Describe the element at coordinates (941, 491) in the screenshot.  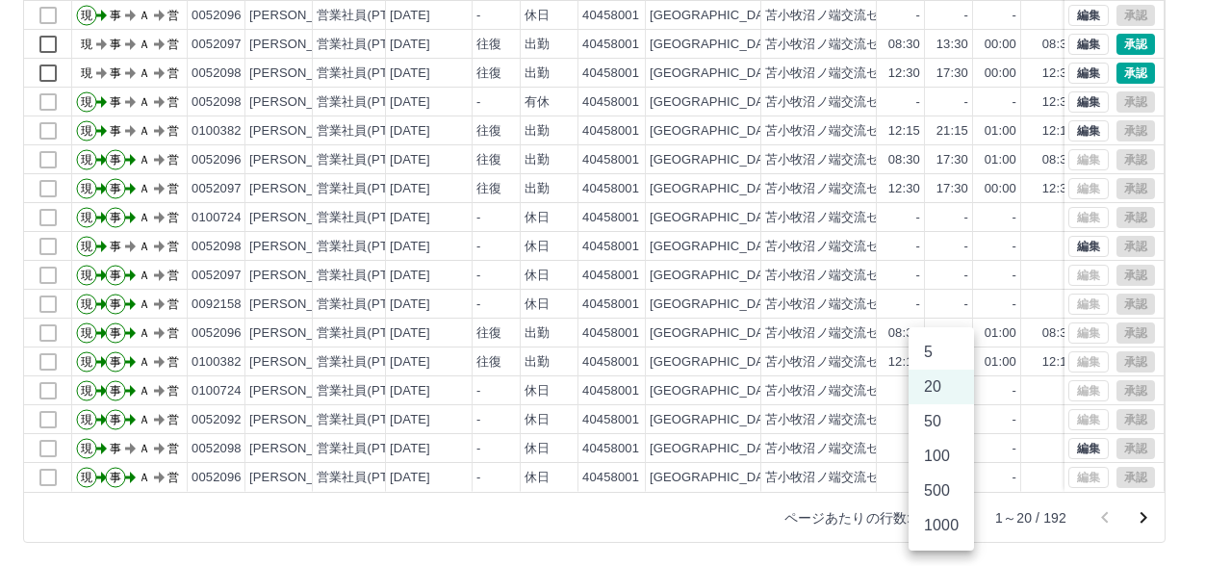
I see `li: 500` at that location.